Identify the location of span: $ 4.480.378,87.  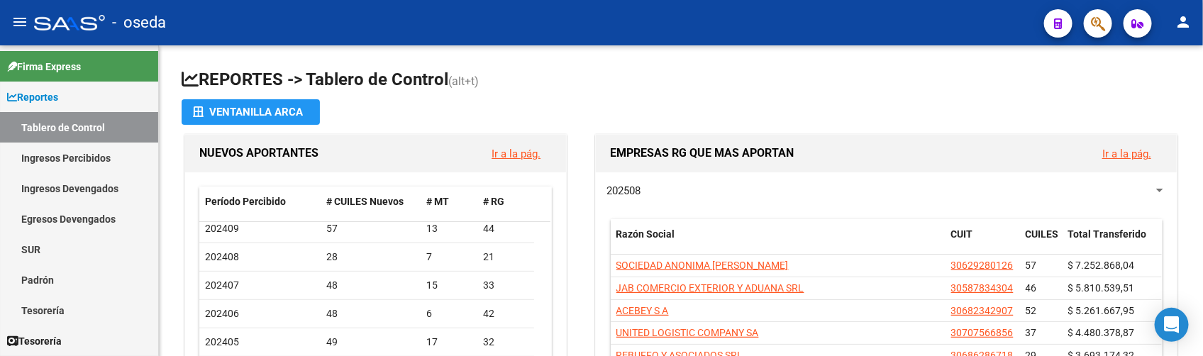
(1101, 333).